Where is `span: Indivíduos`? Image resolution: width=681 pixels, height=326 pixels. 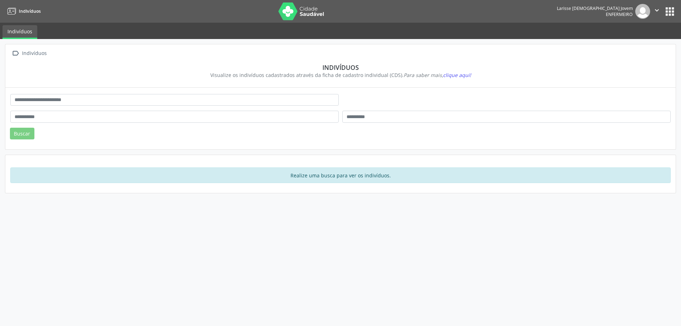 span: Indivíduos is located at coordinates (30, 11).